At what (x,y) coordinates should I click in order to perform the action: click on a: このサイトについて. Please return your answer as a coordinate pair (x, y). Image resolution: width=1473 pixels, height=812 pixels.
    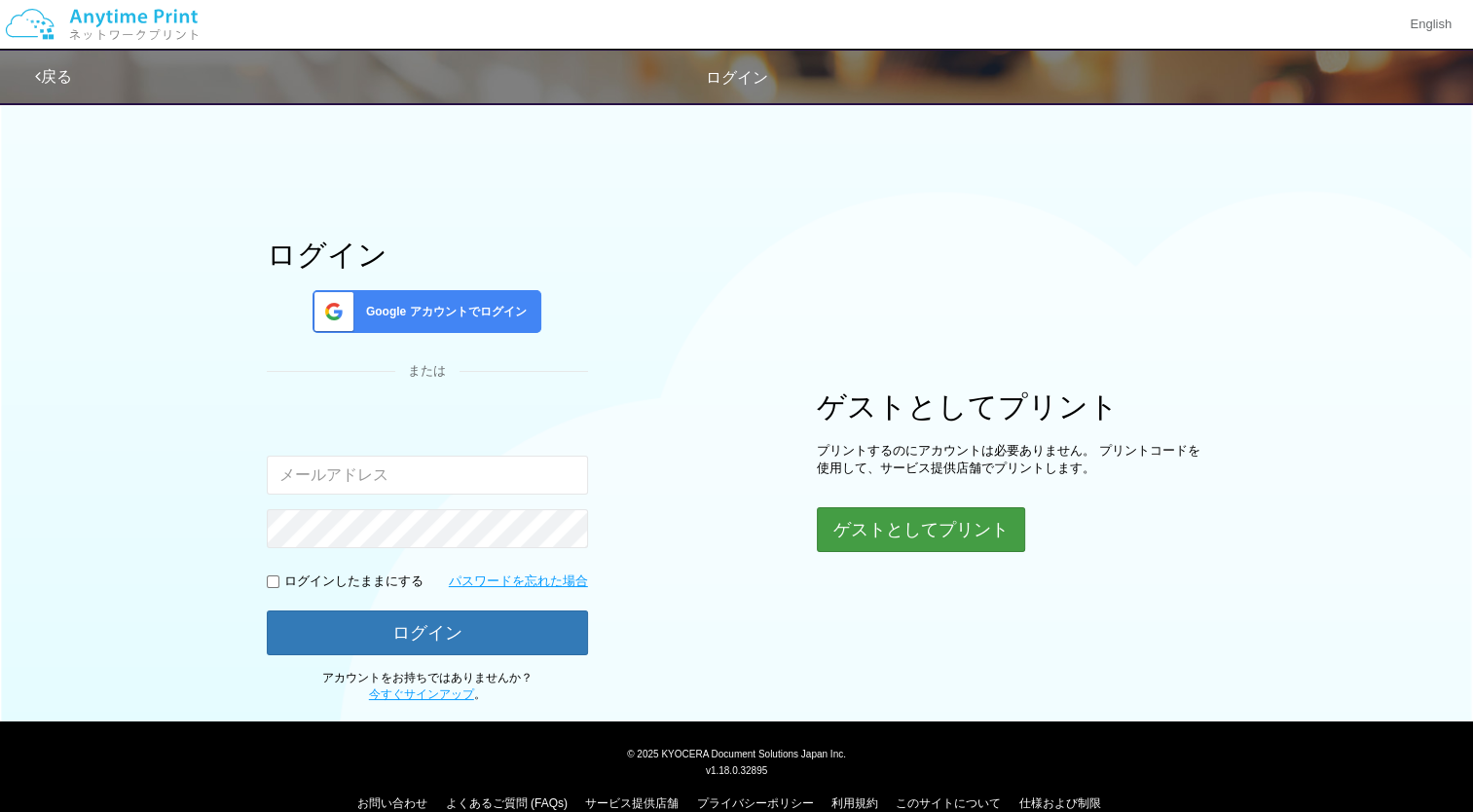
    Looking at the image, I should click on (948, 803).